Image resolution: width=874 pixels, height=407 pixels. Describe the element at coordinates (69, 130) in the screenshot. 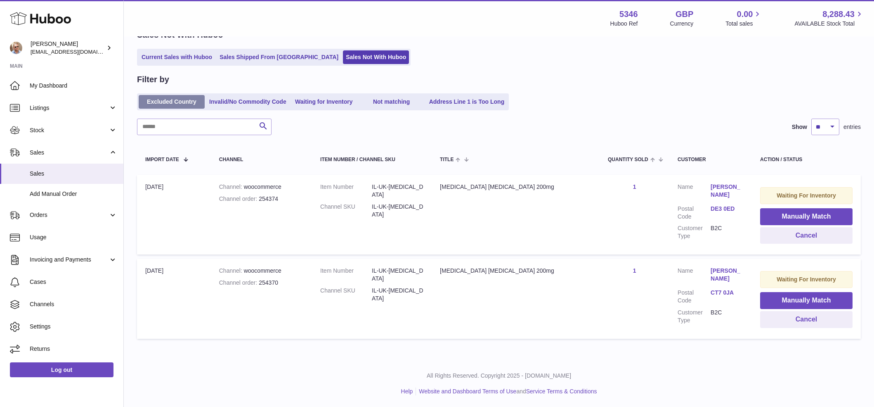

I see `span: Stock` at that location.